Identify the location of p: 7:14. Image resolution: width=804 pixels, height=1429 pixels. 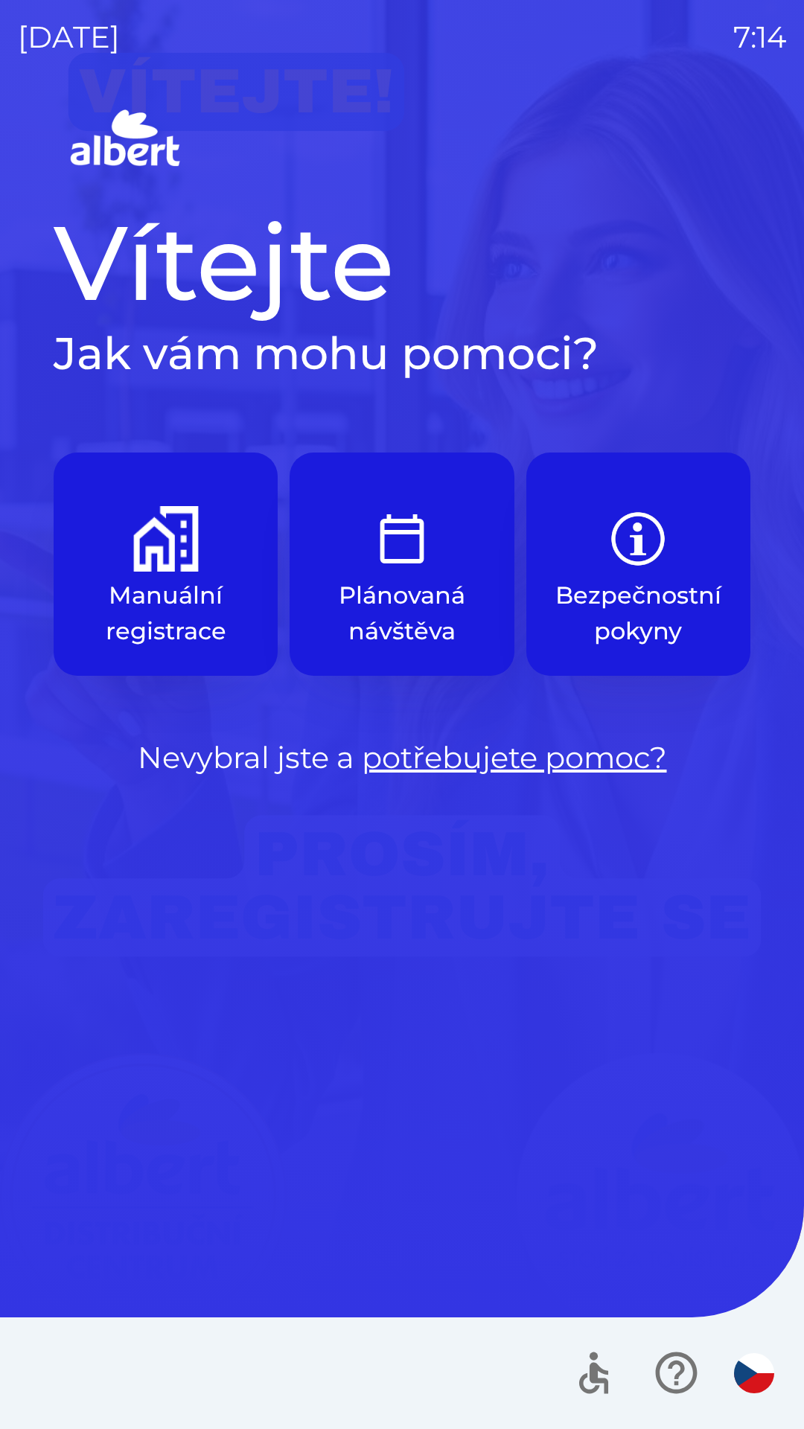
(759, 37).